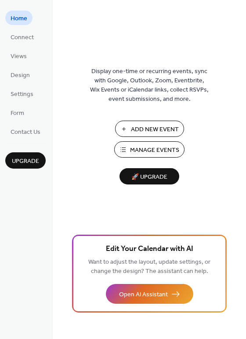  Describe the element at coordinates (19, 18) in the screenshot. I see `span: Home` at that location.